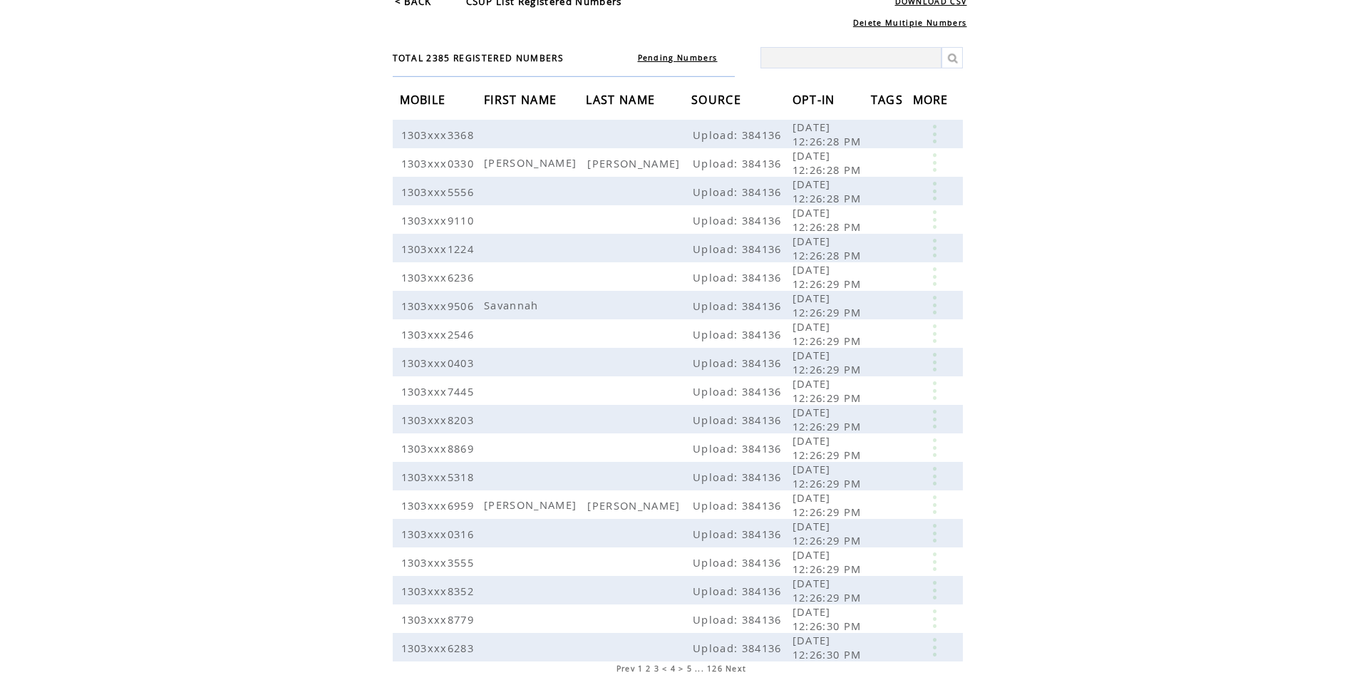 Image resolution: width=1352 pixels, height=680 pixels. Describe the element at coordinates (425, 99) in the screenshot. I see `a: MOBILE` at that location.